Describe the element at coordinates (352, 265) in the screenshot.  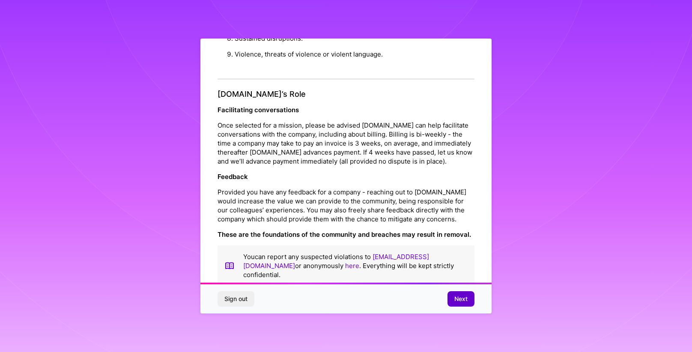
I see `a: here` at that location.